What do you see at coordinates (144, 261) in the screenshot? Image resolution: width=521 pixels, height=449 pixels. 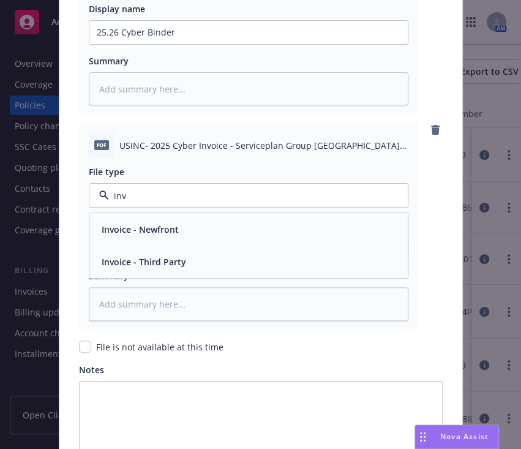 I see `span: Invoice - Third Party` at bounding box center [144, 261].